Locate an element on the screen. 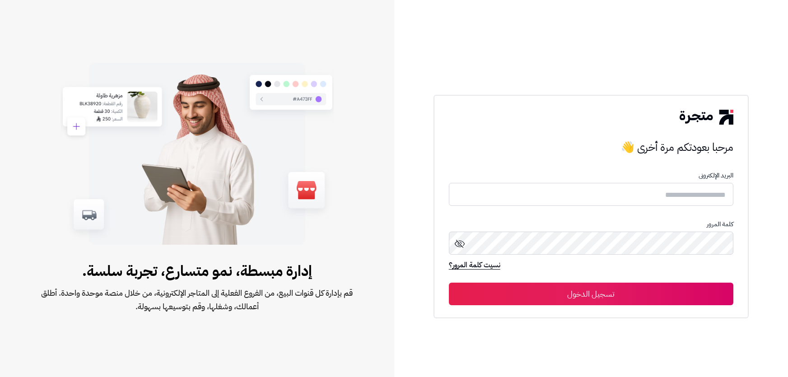  span: إدارة مبسطة، نمو متسارع، تجربة سلسة. is located at coordinates (197, 271).